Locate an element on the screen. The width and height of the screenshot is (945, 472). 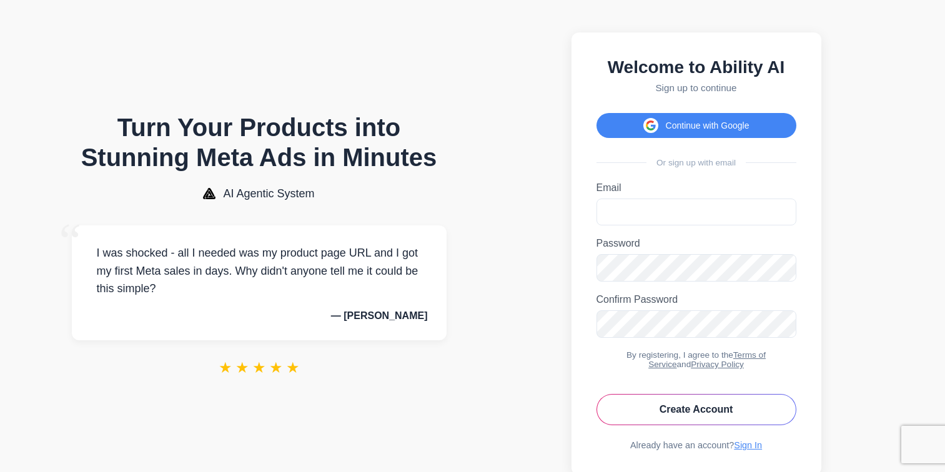
label: Email is located at coordinates (696, 188).